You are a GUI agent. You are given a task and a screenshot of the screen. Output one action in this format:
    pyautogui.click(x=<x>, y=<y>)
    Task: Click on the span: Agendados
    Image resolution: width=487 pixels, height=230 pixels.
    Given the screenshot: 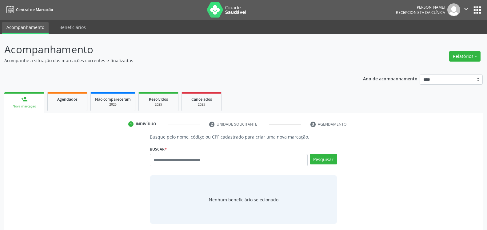 What is the action you would take?
    pyautogui.click(x=67, y=99)
    